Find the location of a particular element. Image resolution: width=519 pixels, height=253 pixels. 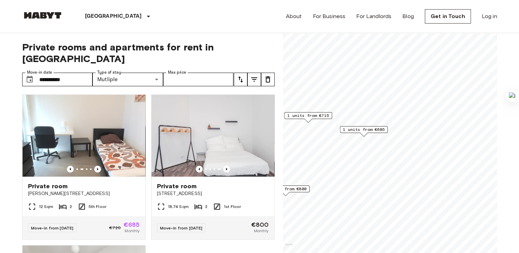

span: 1st Floor is located at coordinates (232, 207).